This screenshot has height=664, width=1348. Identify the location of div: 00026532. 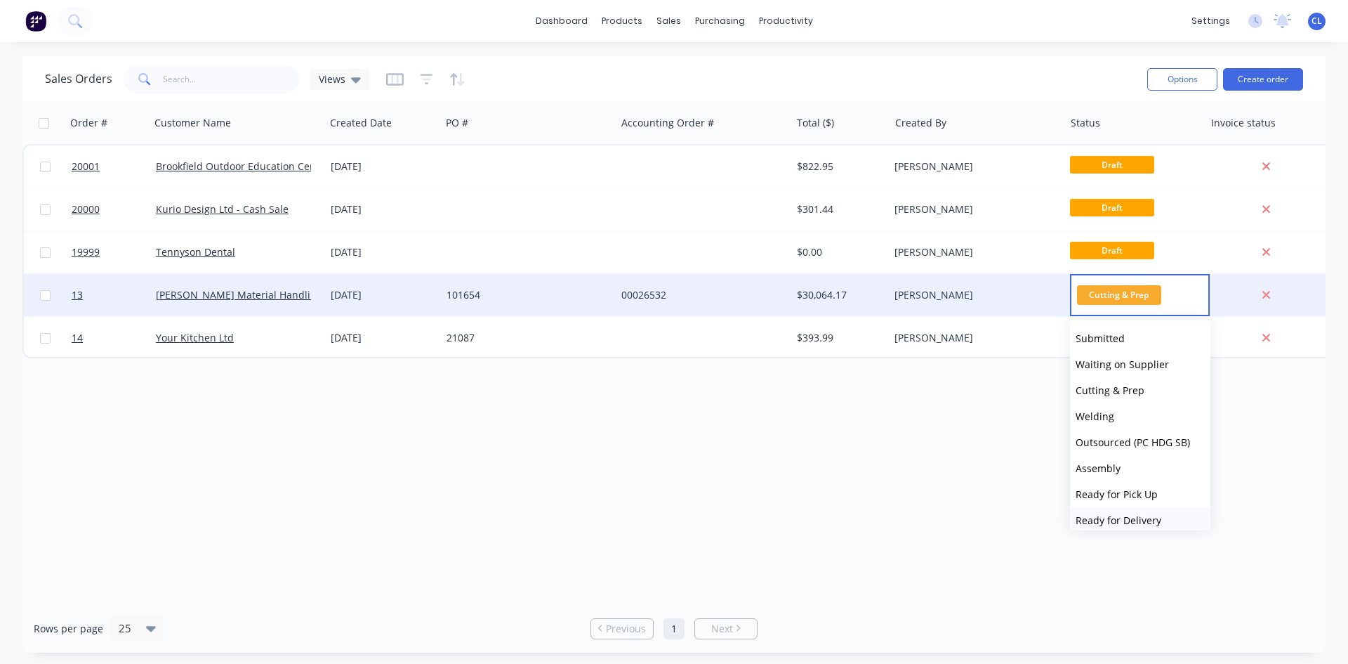
(699, 295).